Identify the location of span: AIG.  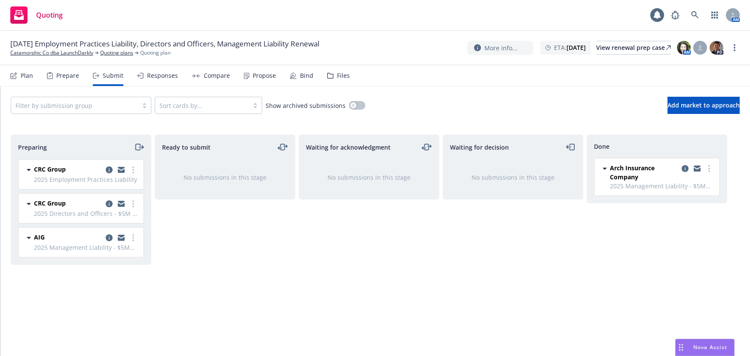
(39, 237).